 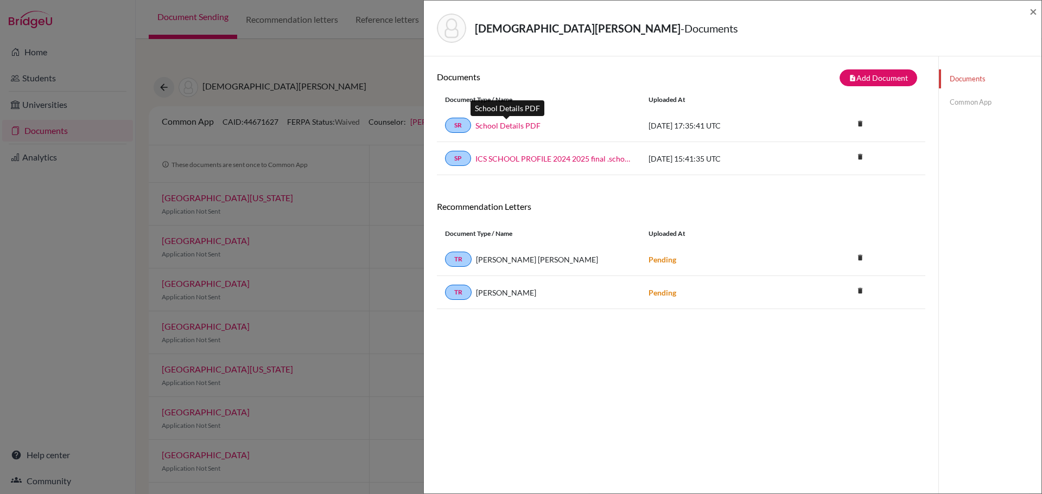 I want to click on a: ICS SCHOOL PROFILE 2024 2025 final .school_wide, so click(x=553, y=158).